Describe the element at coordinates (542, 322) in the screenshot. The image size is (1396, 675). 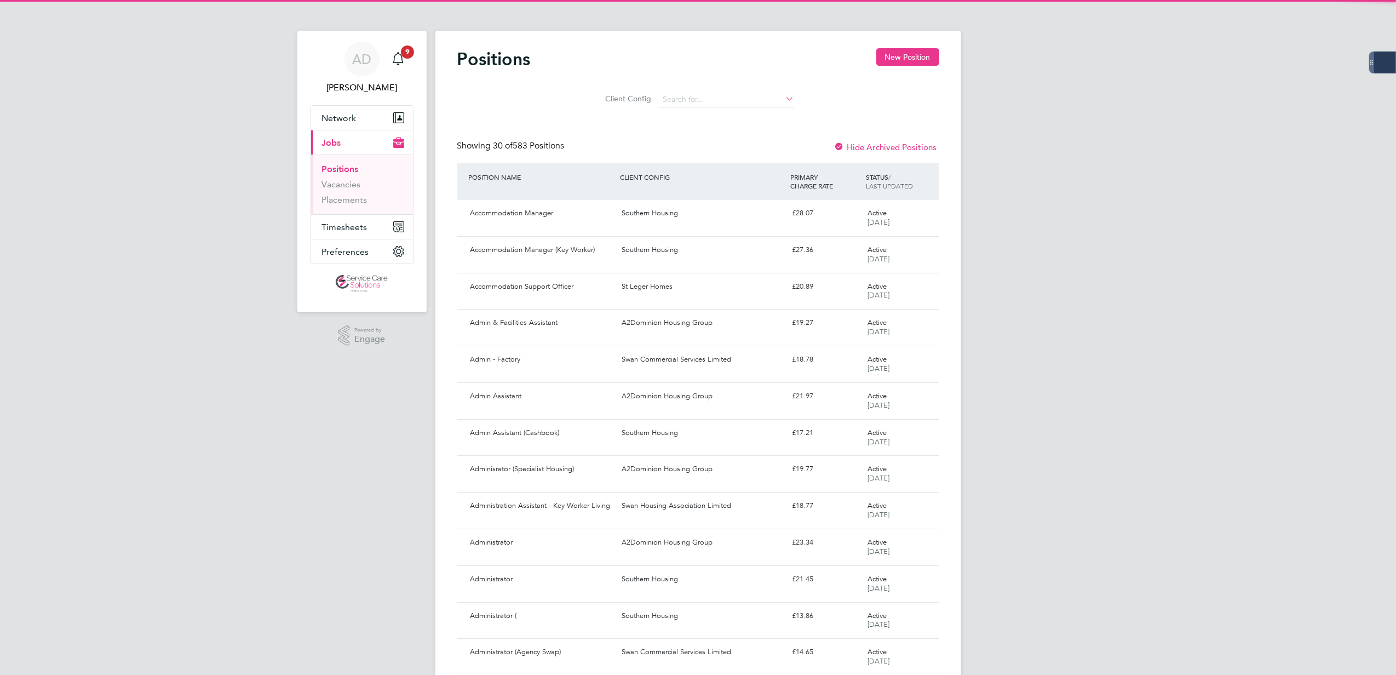
I see `div: Admin & Facilities Assistant` at that location.